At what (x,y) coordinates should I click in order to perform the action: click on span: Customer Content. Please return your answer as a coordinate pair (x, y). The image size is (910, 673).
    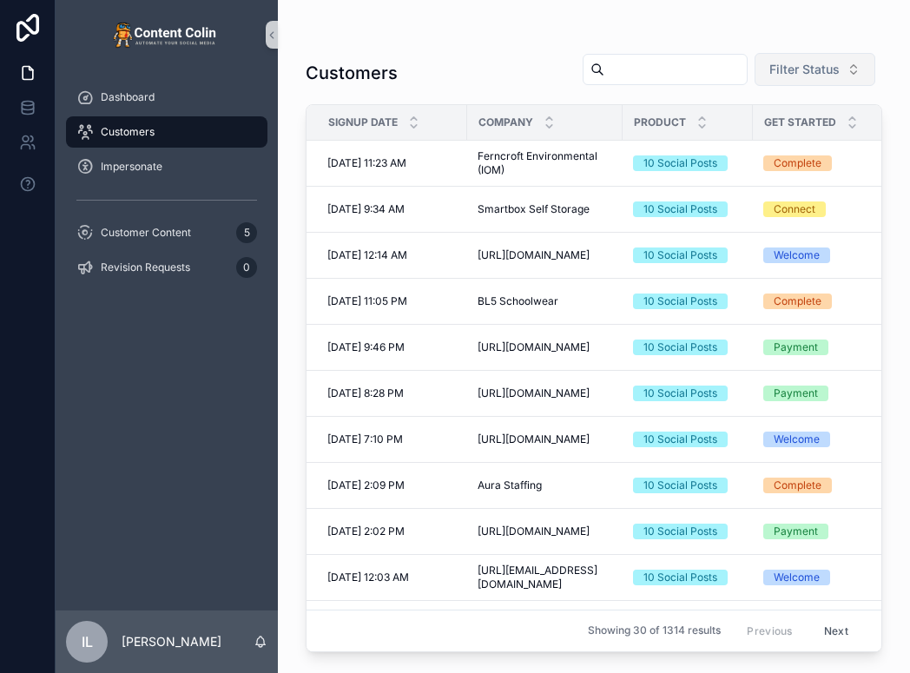
    Looking at the image, I should click on (146, 233).